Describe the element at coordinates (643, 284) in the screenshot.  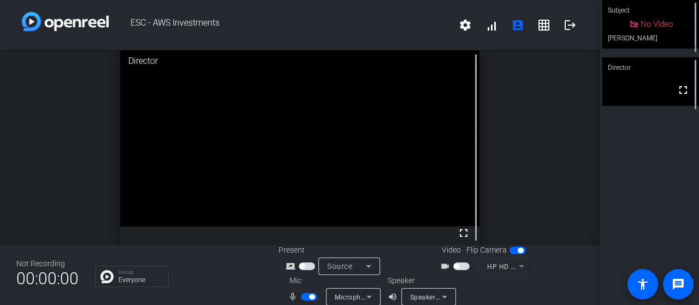
I see `mat-icon: accessibility` at that location.